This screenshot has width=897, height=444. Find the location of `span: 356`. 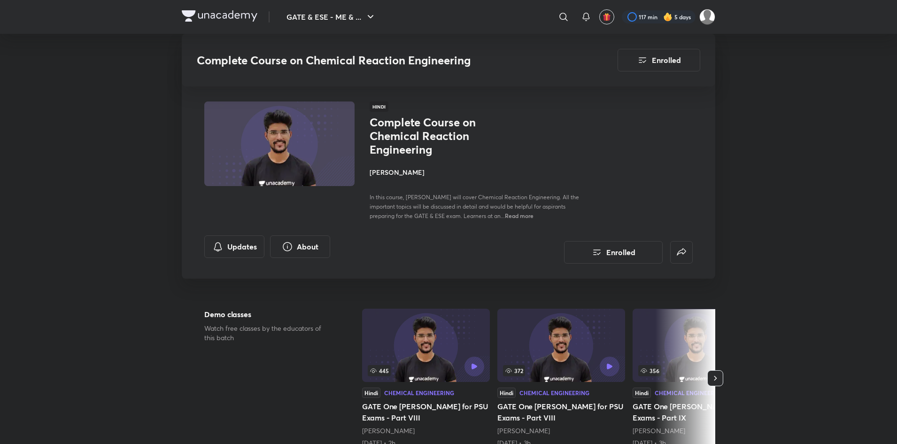

span: 356 is located at coordinates (650, 371).